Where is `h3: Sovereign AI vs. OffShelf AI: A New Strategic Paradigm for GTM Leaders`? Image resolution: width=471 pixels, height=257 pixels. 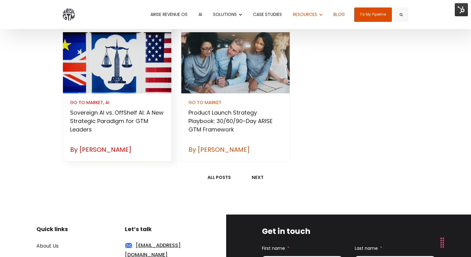 h3: Sovereign AI vs. OffShelf AI: A New Strategic Paradigm for GTM Leaders is located at coordinates (117, 121).